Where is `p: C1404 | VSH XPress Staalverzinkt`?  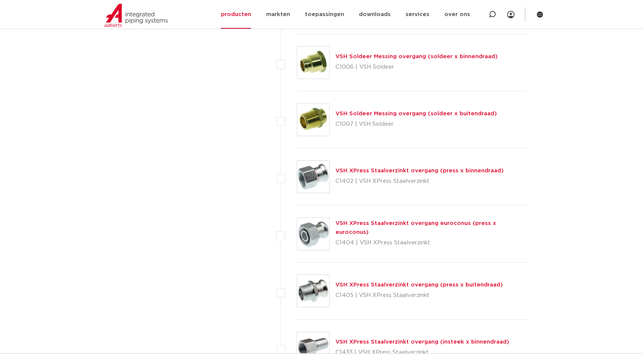 p: C1404 | VSH XPress Staalverzinkt is located at coordinates (432, 243).